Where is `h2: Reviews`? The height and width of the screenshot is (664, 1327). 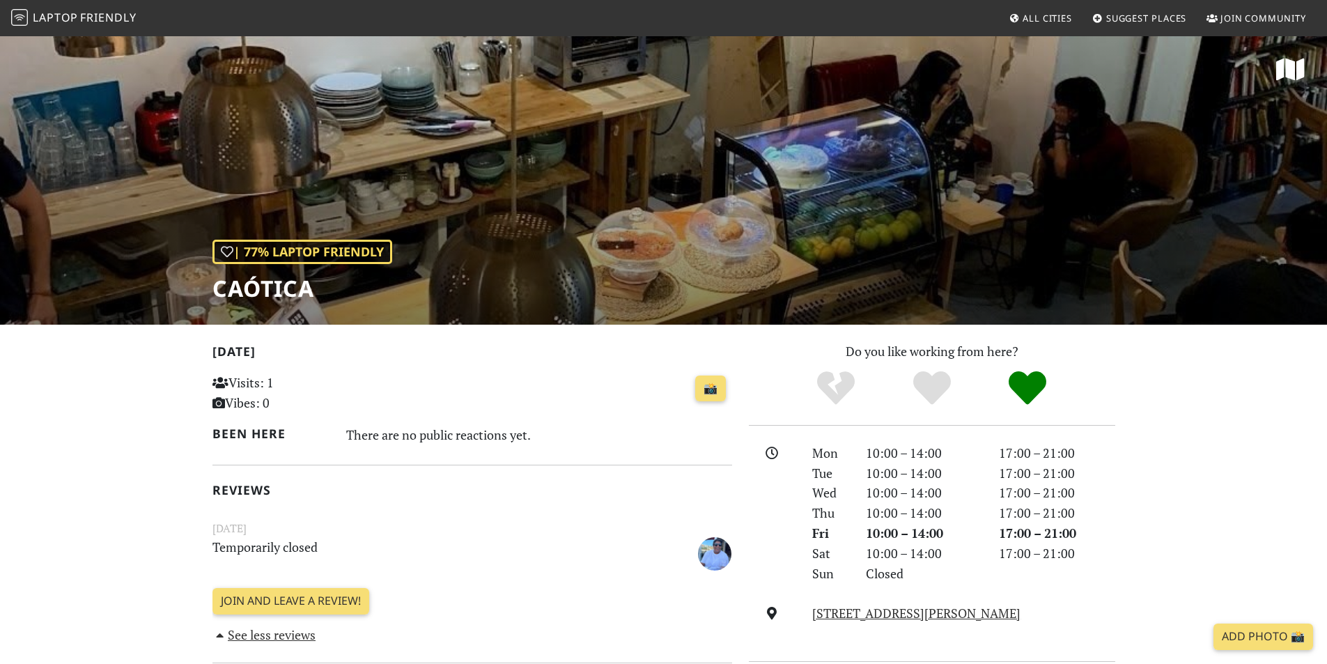 h2: Reviews is located at coordinates (472, 490).